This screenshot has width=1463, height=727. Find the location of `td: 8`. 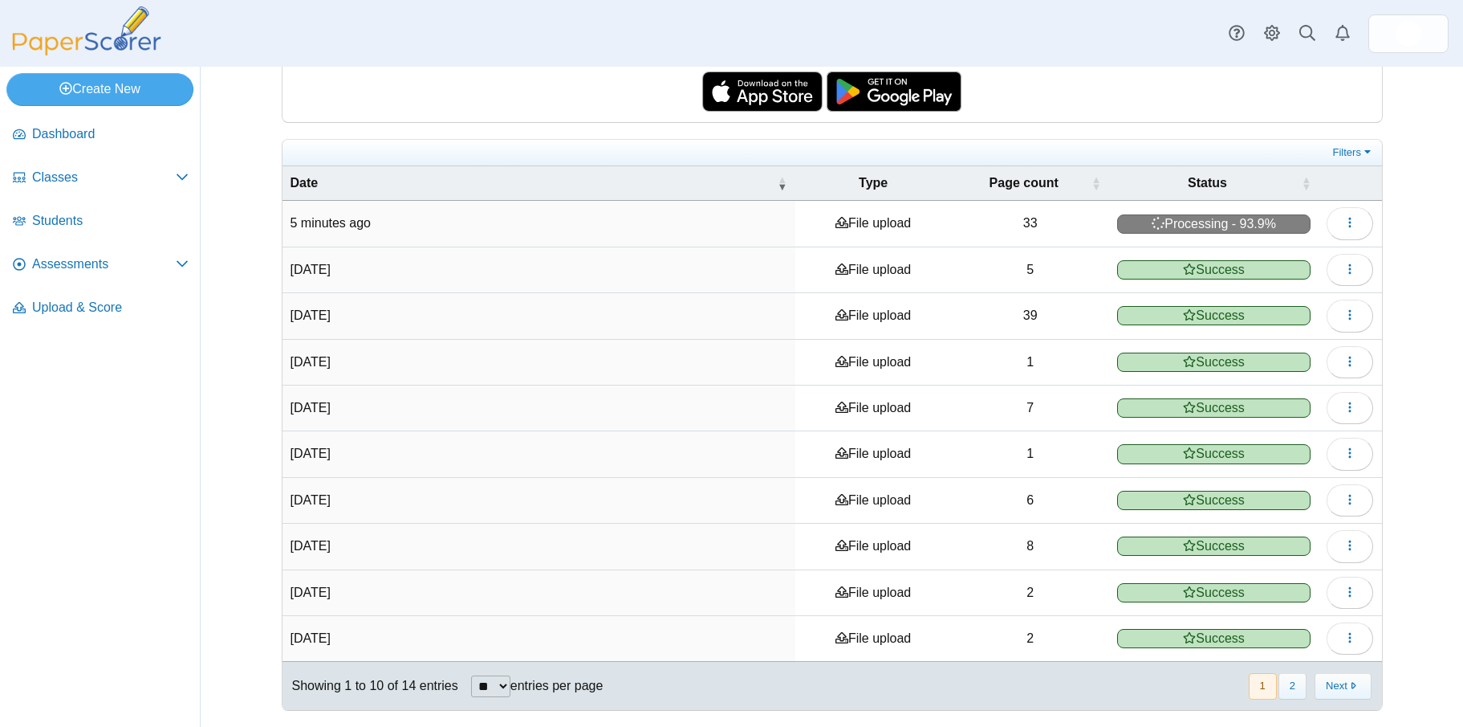

td: 8 is located at coordinates (1031, 546).